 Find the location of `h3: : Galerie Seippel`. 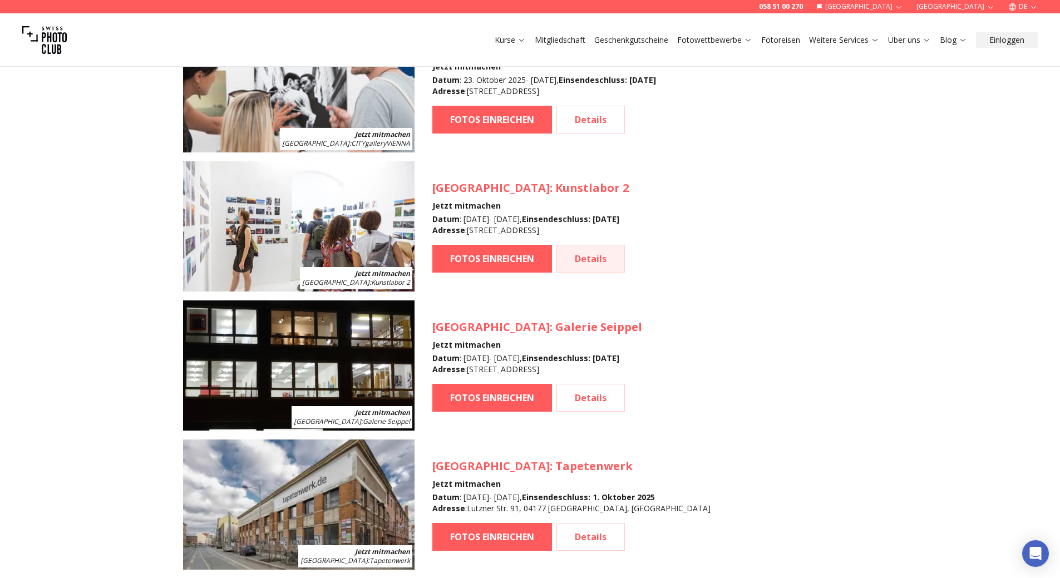

h3: : Galerie Seippel is located at coordinates (537, 327).